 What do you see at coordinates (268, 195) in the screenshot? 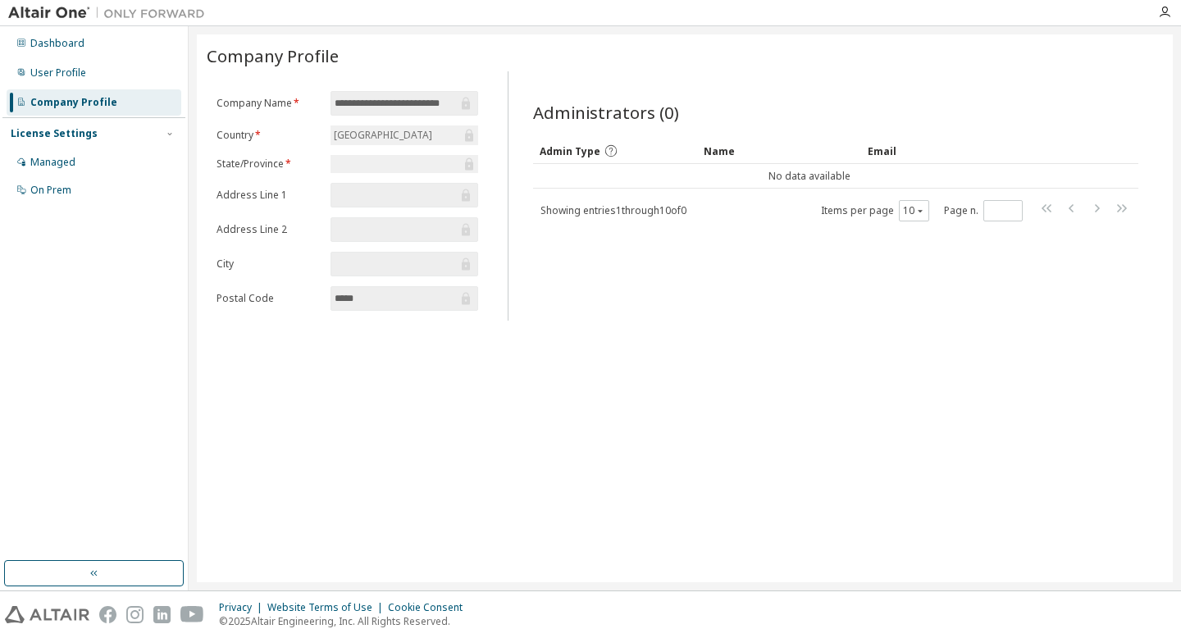
I see `label: Address Line 1` at bounding box center [268, 195].